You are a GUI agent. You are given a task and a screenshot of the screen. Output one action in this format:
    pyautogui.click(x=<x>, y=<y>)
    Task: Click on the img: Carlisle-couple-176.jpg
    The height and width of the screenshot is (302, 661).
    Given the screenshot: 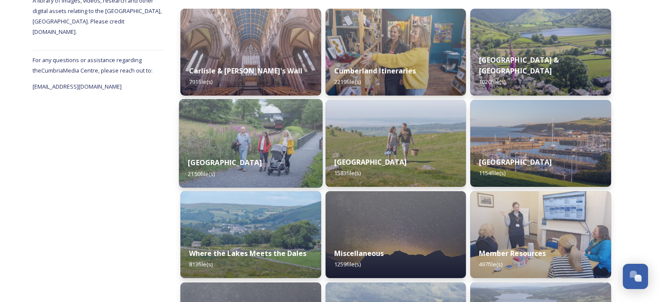 What is the action you would take?
    pyautogui.click(x=251, y=52)
    